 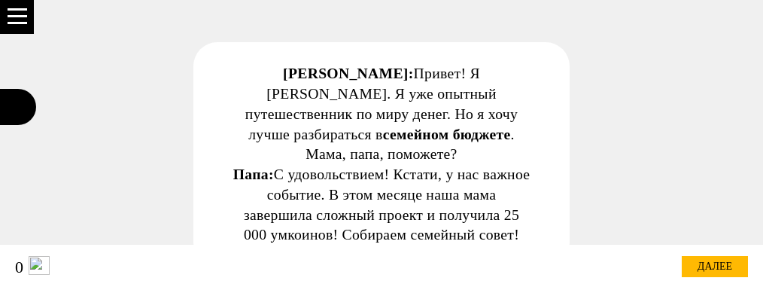 What do you see at coordinates (549, 62) in the screenshot?
I see `div: Нажми на ГЛАЗ, чтобы скрыть текст и посмотреть картинку полностью` at bounding box center [549, 62].